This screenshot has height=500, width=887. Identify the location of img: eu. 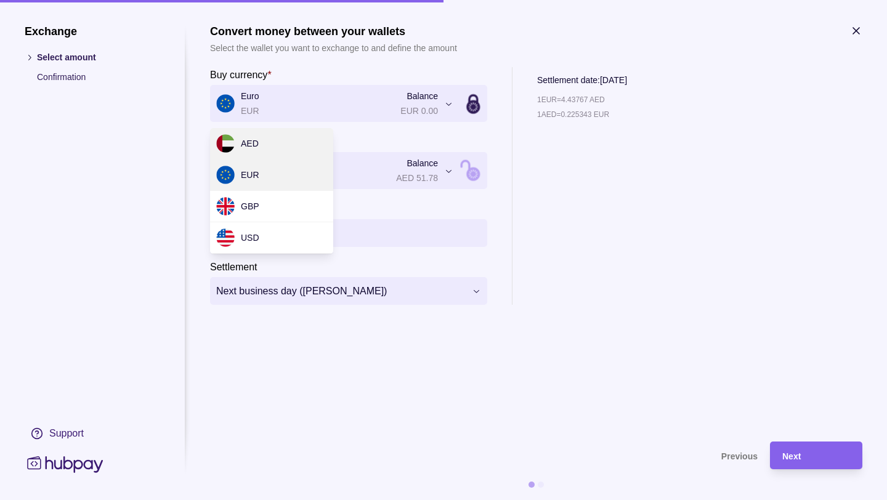
(225, 175).